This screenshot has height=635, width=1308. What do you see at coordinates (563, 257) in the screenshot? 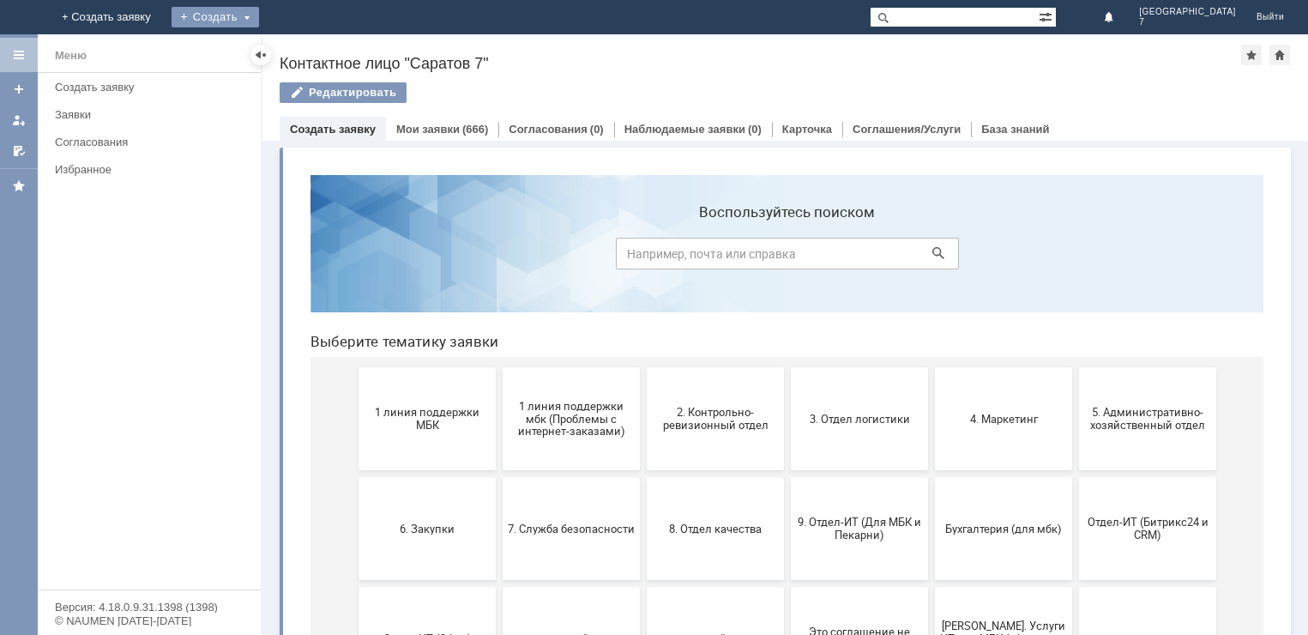
I see `button: 3. Отдел логистики` at bounding box center [563, 257].